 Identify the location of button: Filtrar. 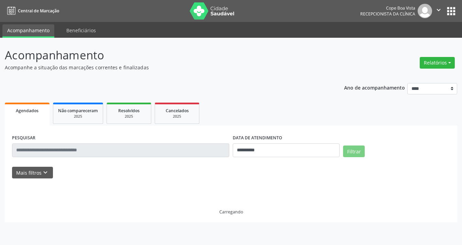
(353, 151).